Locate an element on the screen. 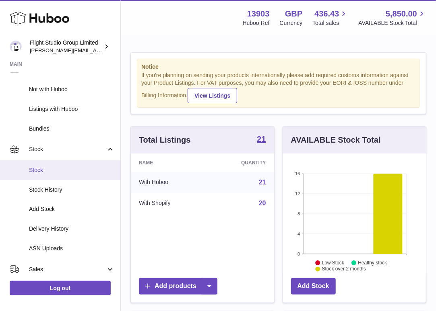 The width and height of the screenshot is (436, 311). a: 436.43 Total sales is located at coordinates (330, 18).